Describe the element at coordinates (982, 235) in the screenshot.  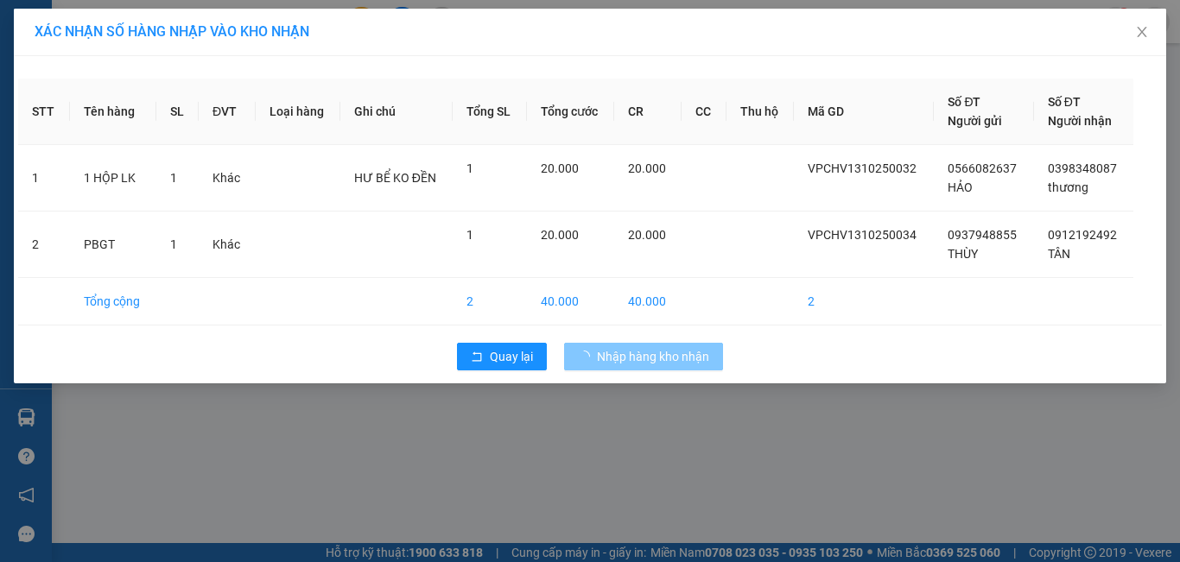
I see `span: 0937948855` at that location.